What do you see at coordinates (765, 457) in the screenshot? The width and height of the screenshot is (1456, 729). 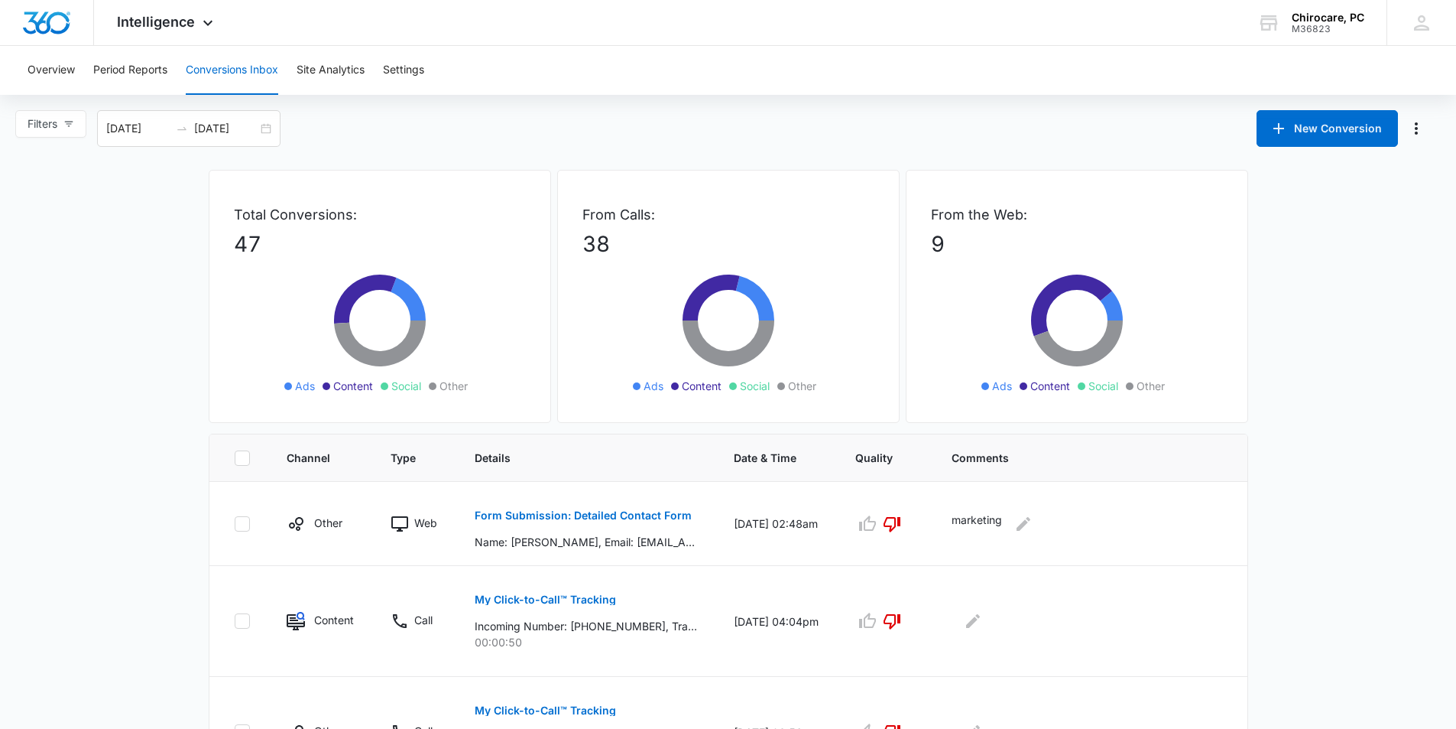 I see `span: Date & Time` at bounding box center [765, 457].